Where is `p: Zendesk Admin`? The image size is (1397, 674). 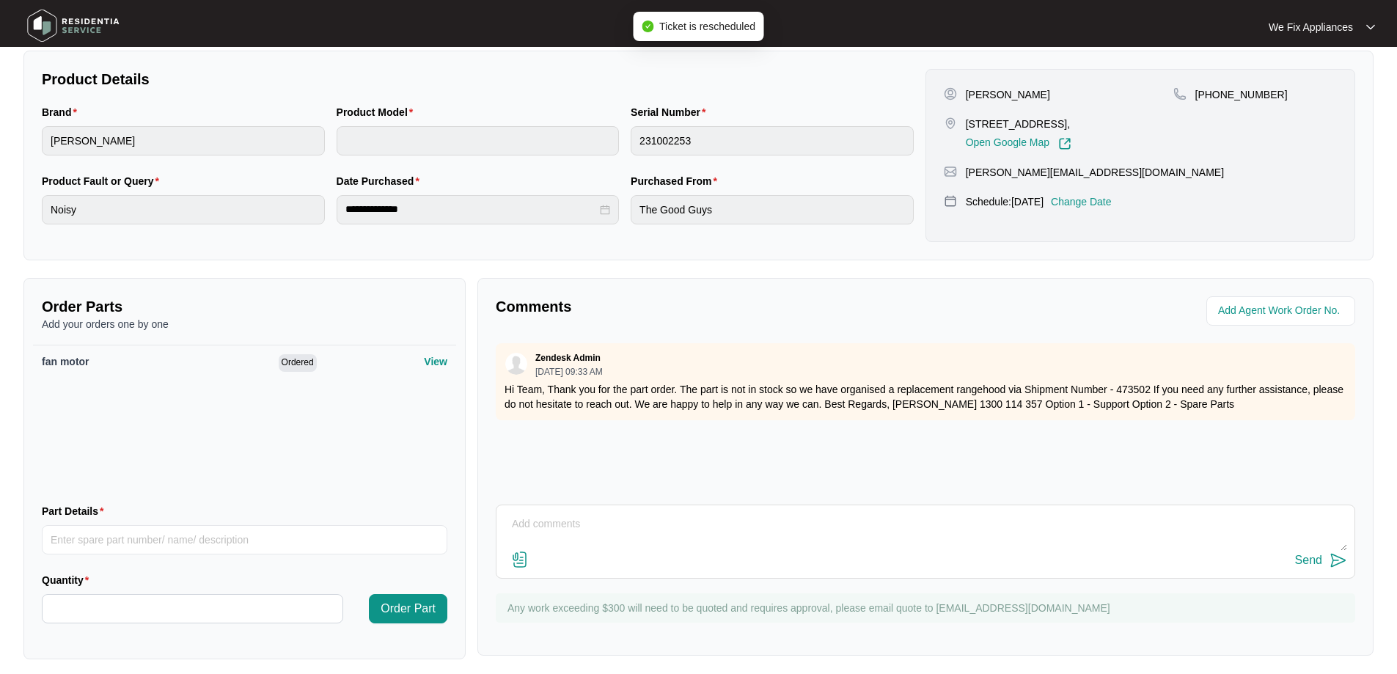 p: Zendesk Admin is located at coordinates (568, 358).